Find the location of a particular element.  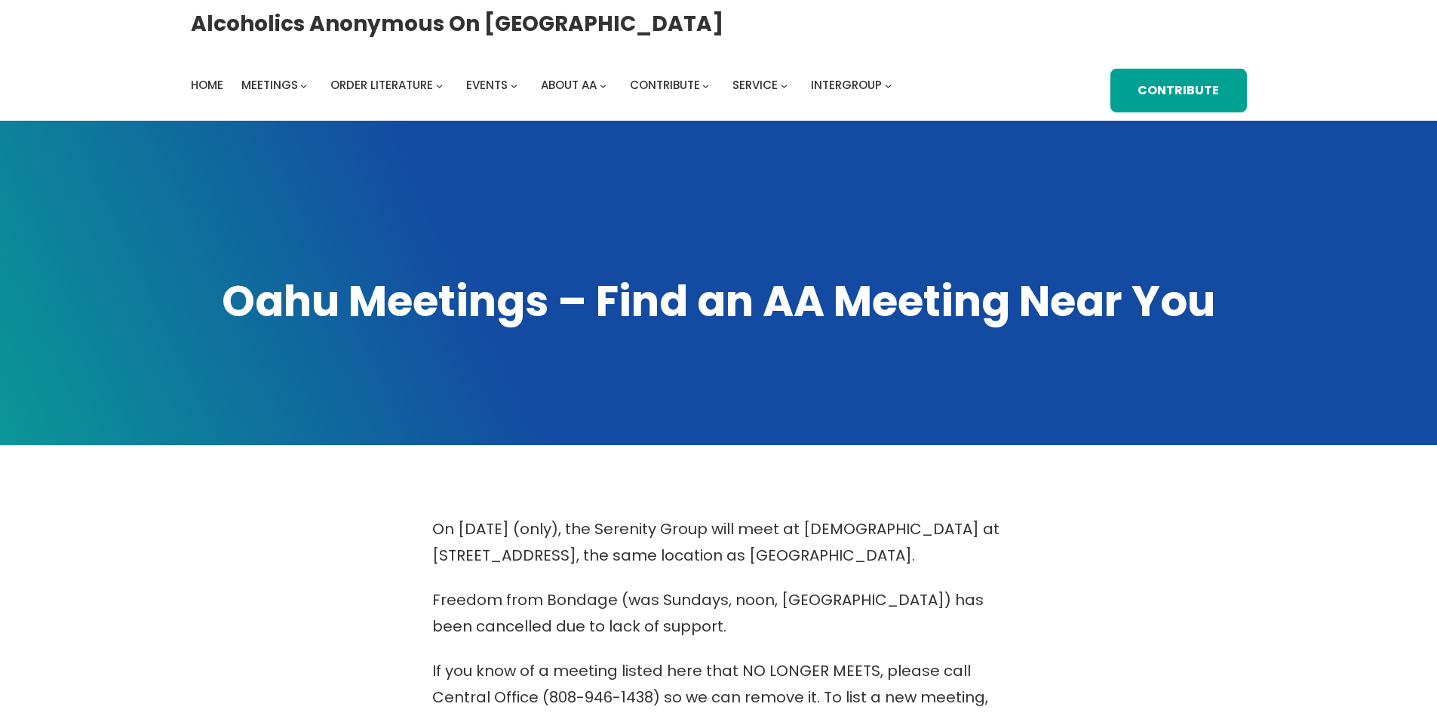

span: Home is located at coordinates (207, 84).